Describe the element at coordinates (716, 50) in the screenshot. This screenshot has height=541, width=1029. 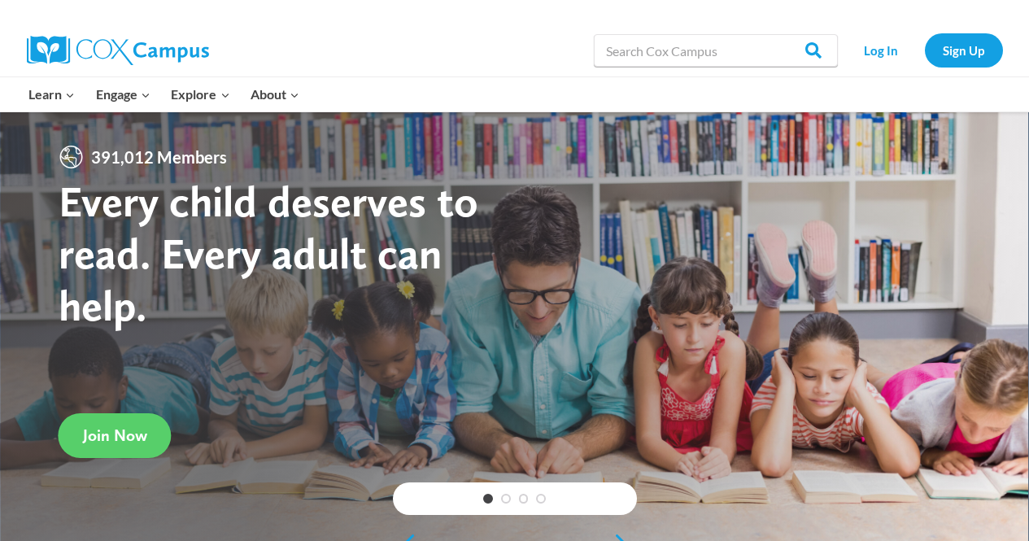
I see `input: Search Cox Campus` at that location.